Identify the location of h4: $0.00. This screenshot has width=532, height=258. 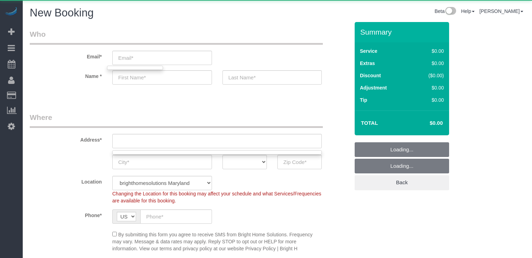
(426, 123).